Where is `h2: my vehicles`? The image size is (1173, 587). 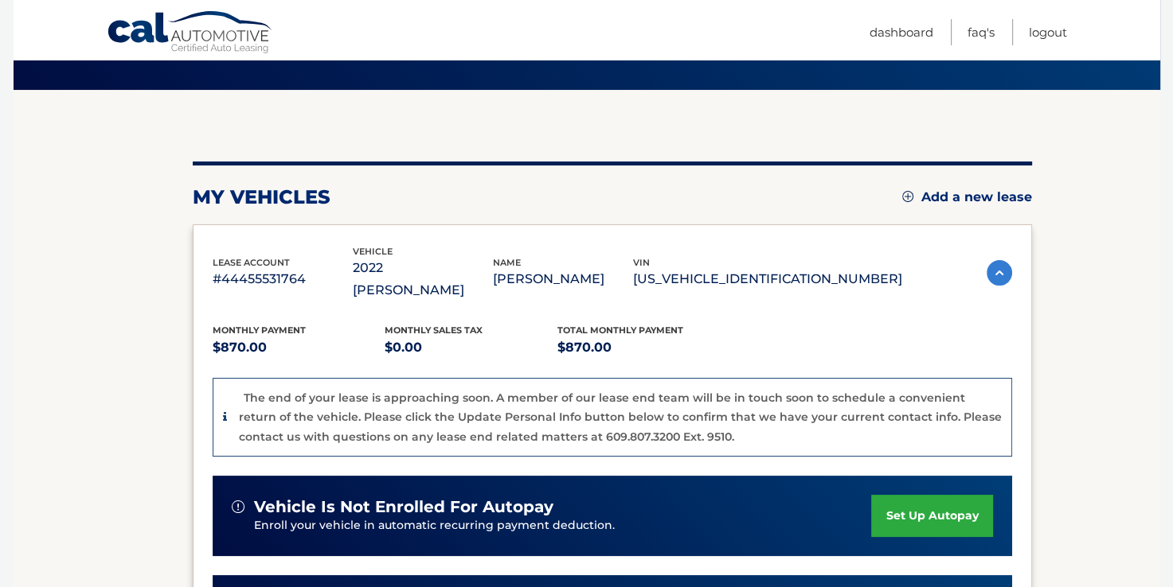
h2: my vehicles is located at coordinates (261, 197).